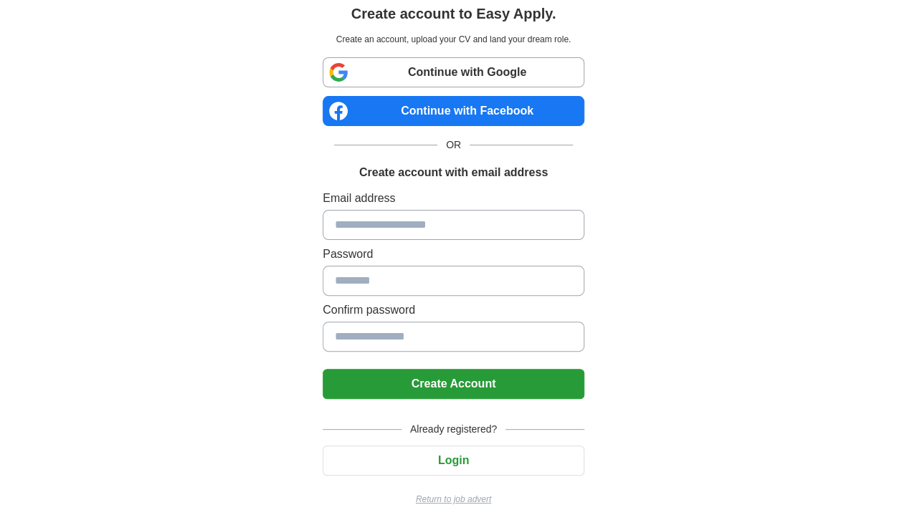 This screenshot has width=907, height=525. What do you see at coordinates (453, 429) in the screenshot?
I see `span: Already registered?` at bounding box center [453, 429].